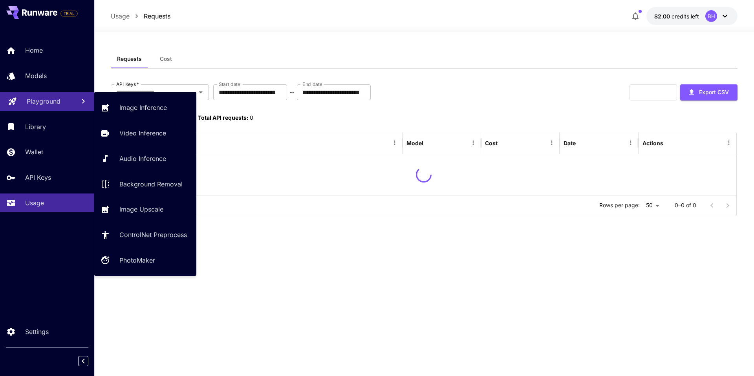  Describe the element at coordinates (692, 16) in the screenshot. I see `button: $2.00` at that location.